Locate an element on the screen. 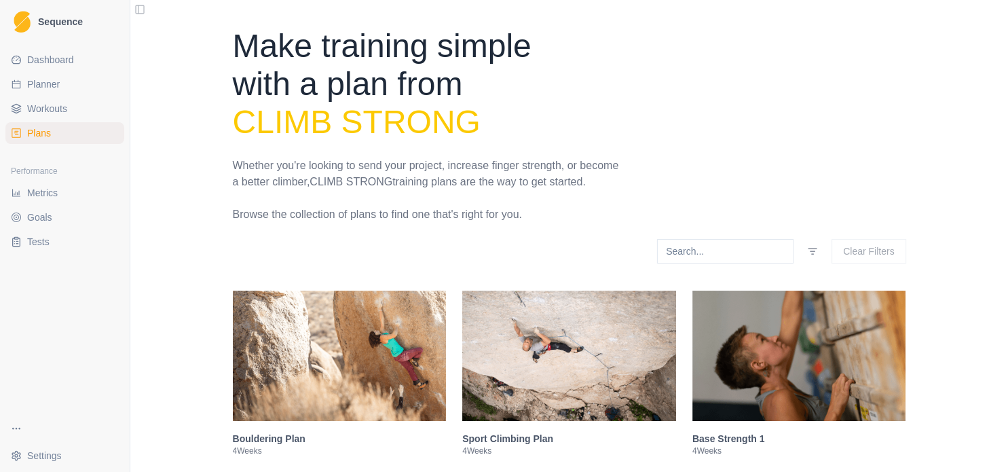  a: LogoSequence is located at coordinates (64, 22).